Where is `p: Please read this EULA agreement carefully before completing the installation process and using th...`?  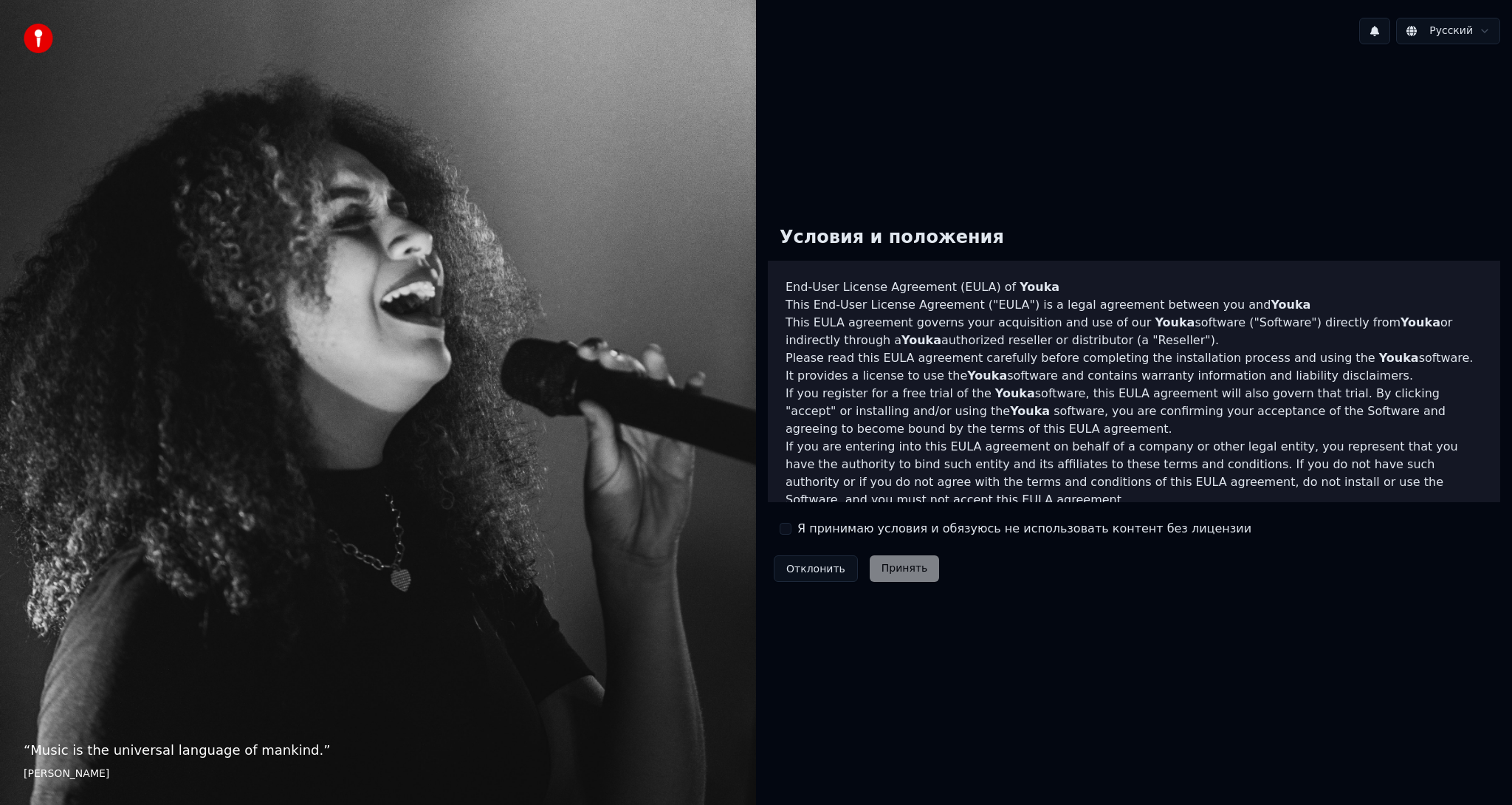
p: Please read this EULA agreement carefully before completing the installation process and using th... is located at coordinates (1134, 367).